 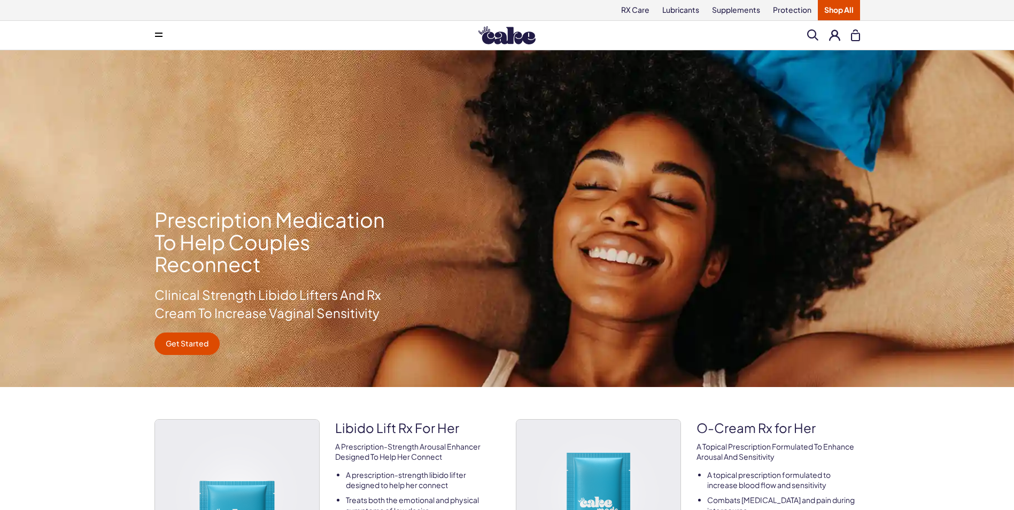 What do you see at coordinates (507, 35) in the screenshot?
I see `img: Hello Cake` at bounding box center [507, 35].